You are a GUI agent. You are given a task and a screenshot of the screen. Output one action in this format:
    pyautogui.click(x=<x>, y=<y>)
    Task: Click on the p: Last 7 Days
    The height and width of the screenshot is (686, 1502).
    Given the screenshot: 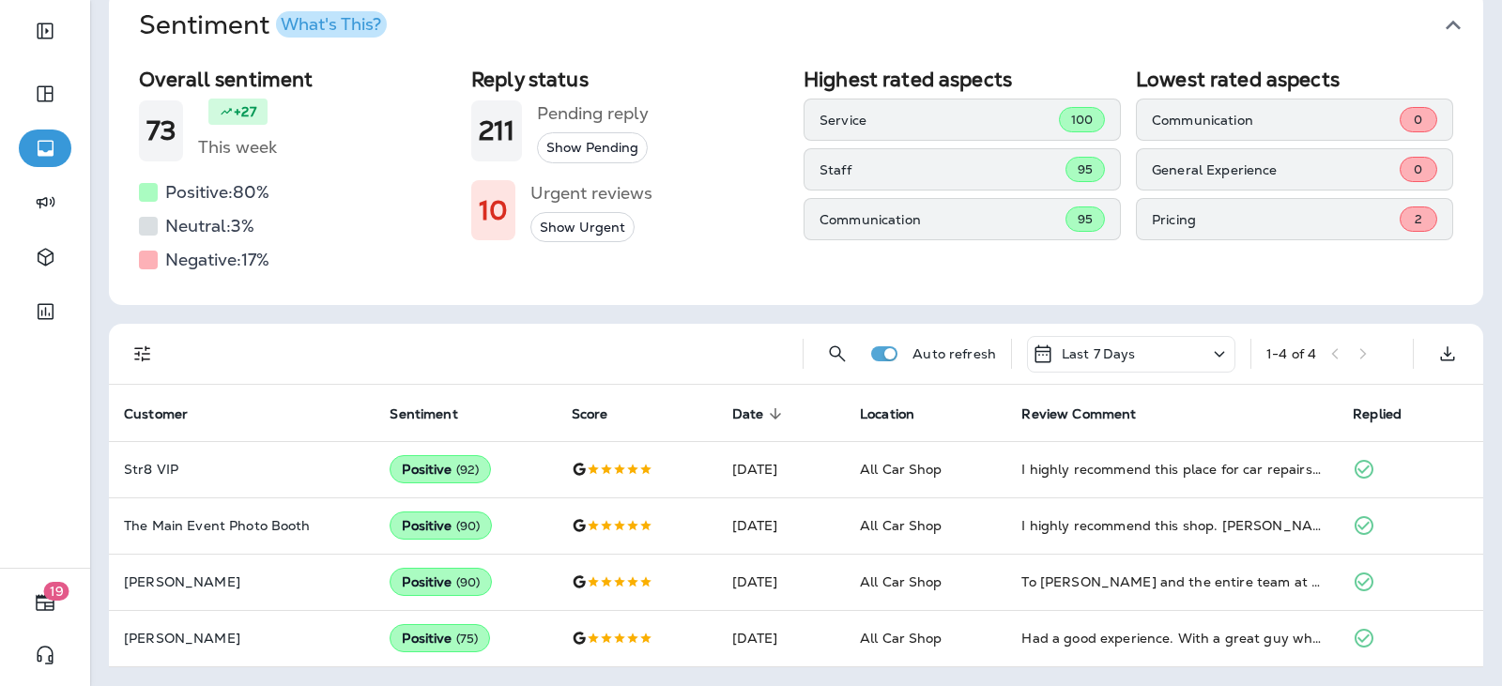 What is the action you would take?
    pyautogui.click(x=1098, y=354)
    